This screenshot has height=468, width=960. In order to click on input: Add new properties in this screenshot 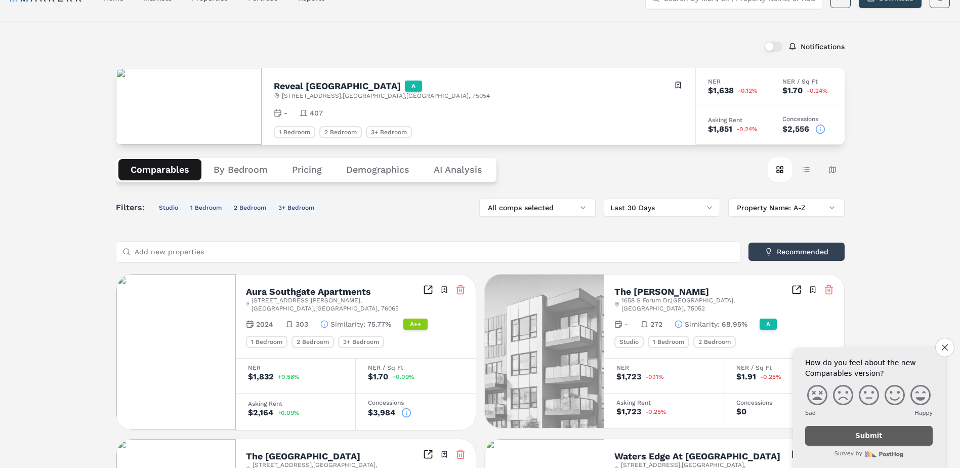, I will do `click(434, 252)`.